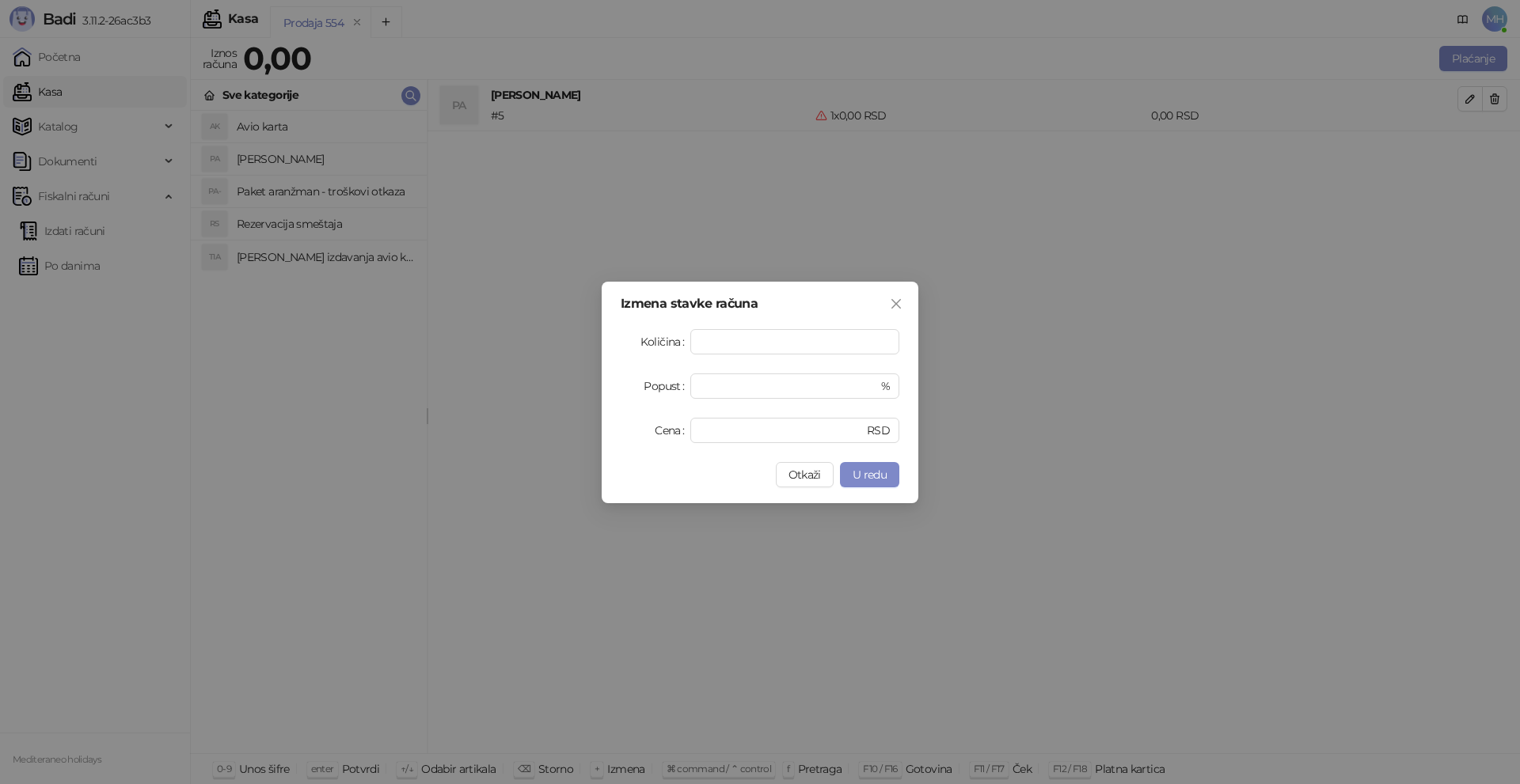 The image size is (1520, 784). Describe the element at coordinates (896, 303) in the screenshot. I see `span: close` at that location.